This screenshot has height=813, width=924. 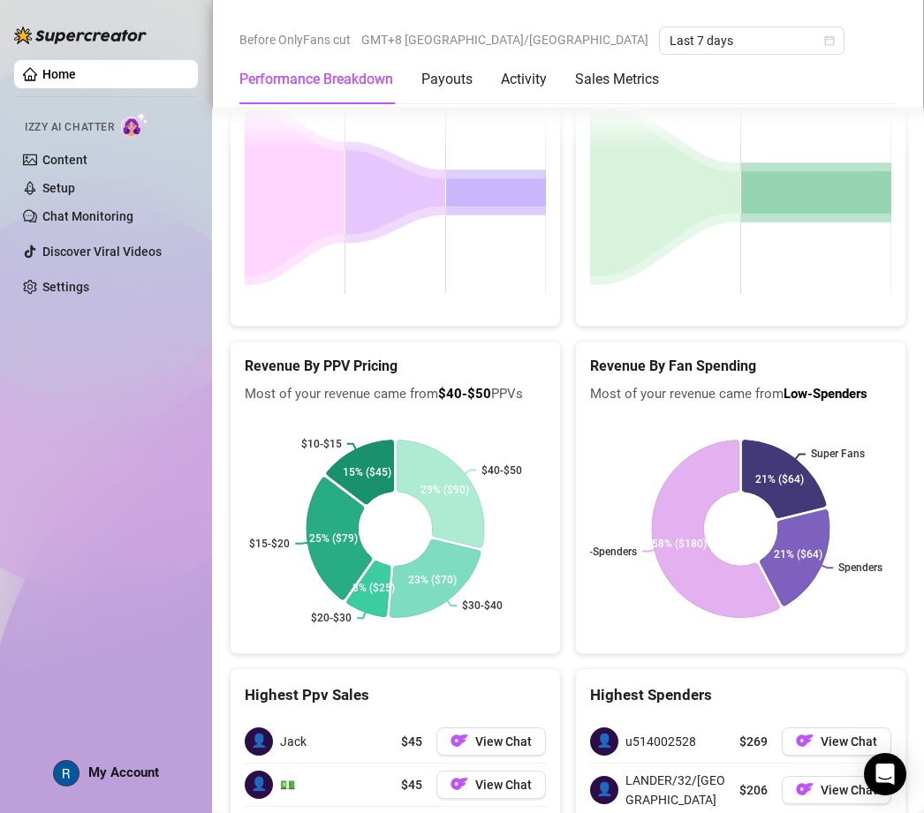 What do you see at coordinates (395, 366) in the screenshot?
I see `h5: Revenue By PPV Pricing` at bounding box center [395, 366].